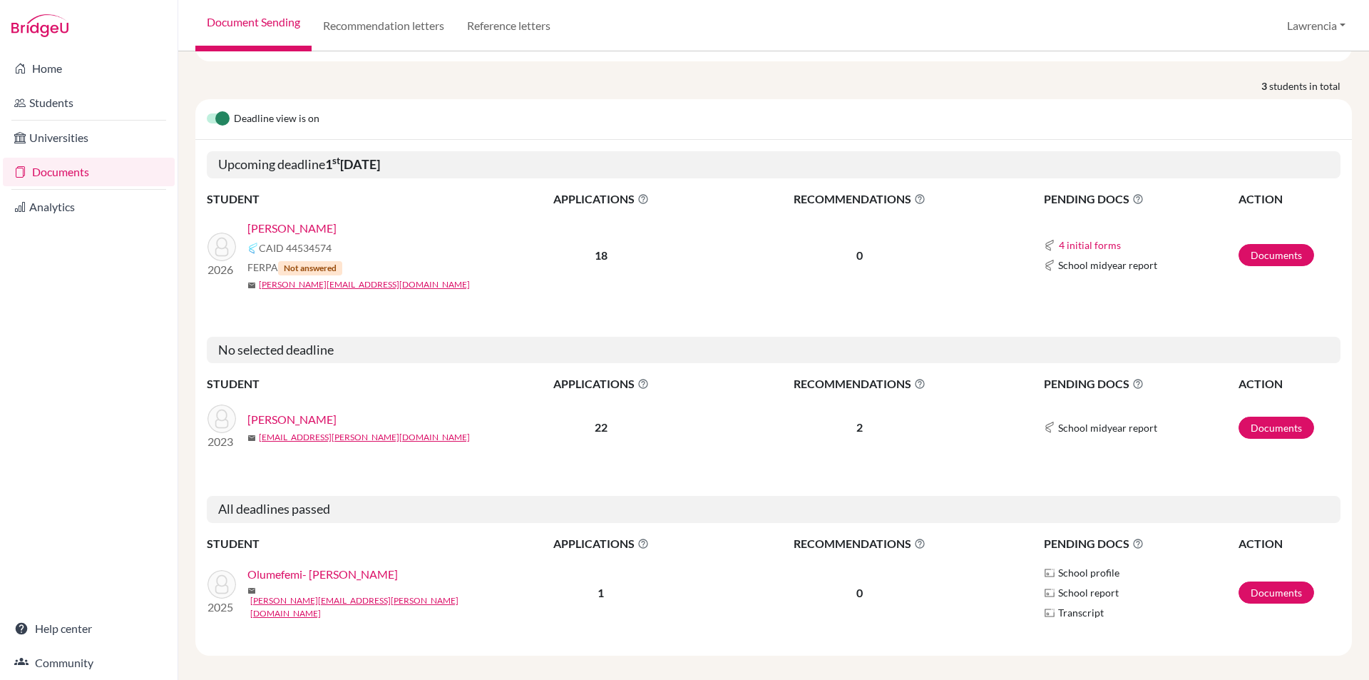 This screenshot has width=1369, height=680. Describe the element at coordinates (277, 119) in the screenshot. I see `span: Deadline view is on` at that location.